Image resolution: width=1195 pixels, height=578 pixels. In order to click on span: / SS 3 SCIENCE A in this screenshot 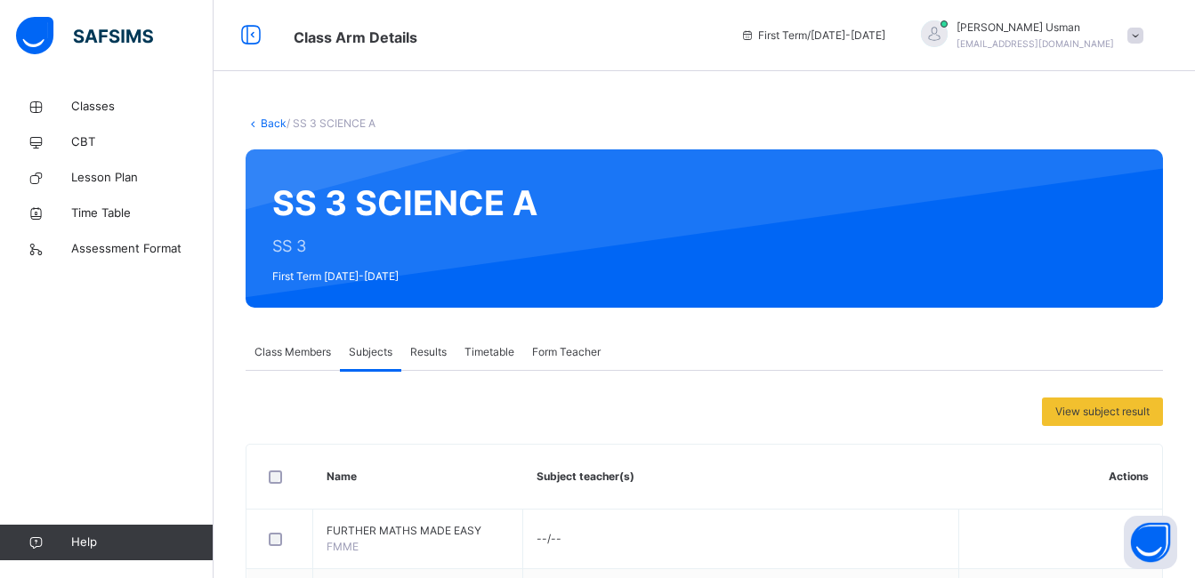, I will do `click(331, 123)`.